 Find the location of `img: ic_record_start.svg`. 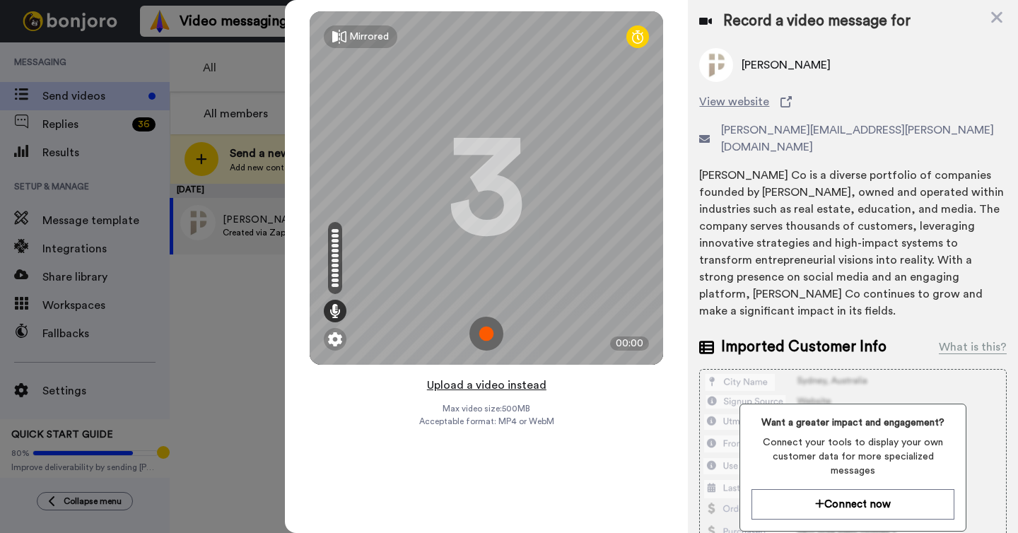

img: ic_record_start.svg is located at coordinates (486, 334).